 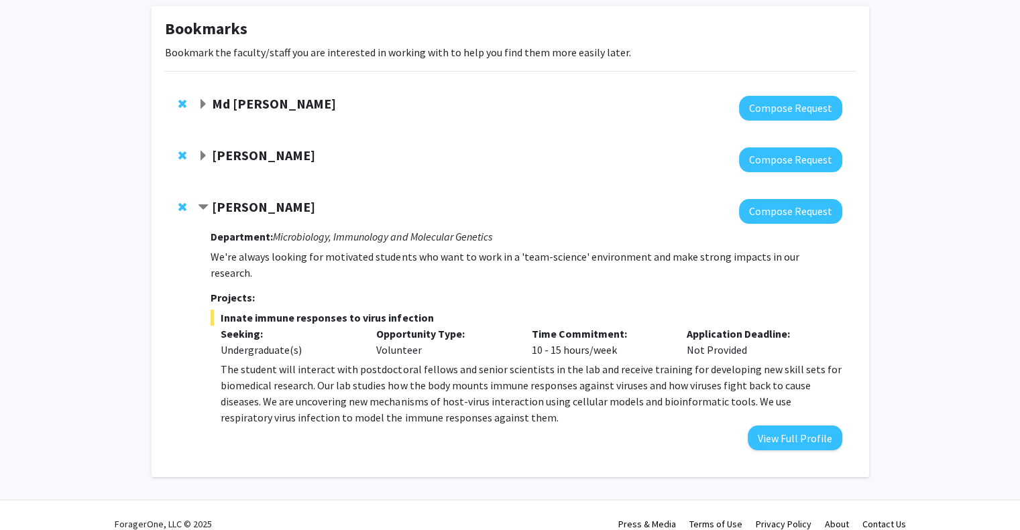 I want to click on a: Press & Media, so click(x=647, y=524).